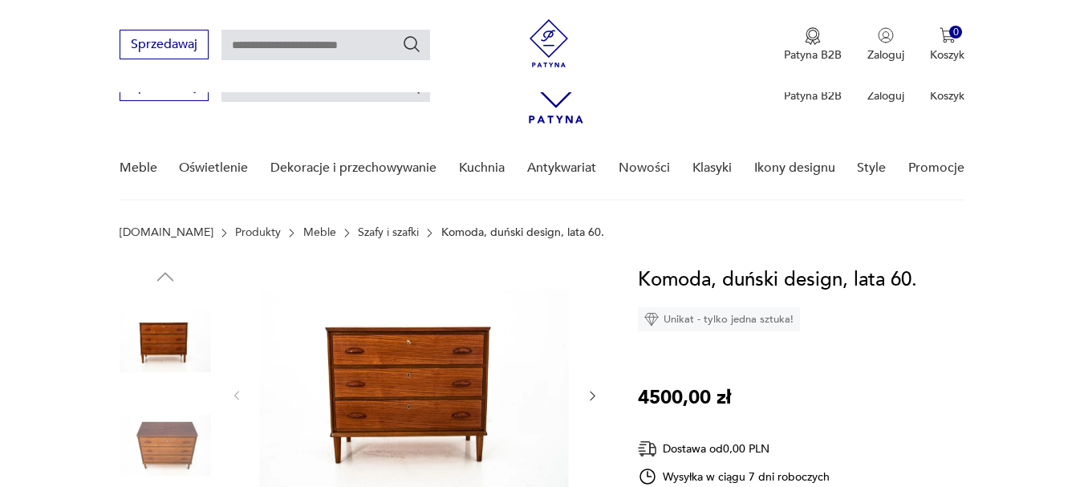 This screenshot has width=1084, height=487. Describe the element at coordinates (522, 233) in the screenshot. I see `p: Komoda, duński design, lata 60.` at that location.